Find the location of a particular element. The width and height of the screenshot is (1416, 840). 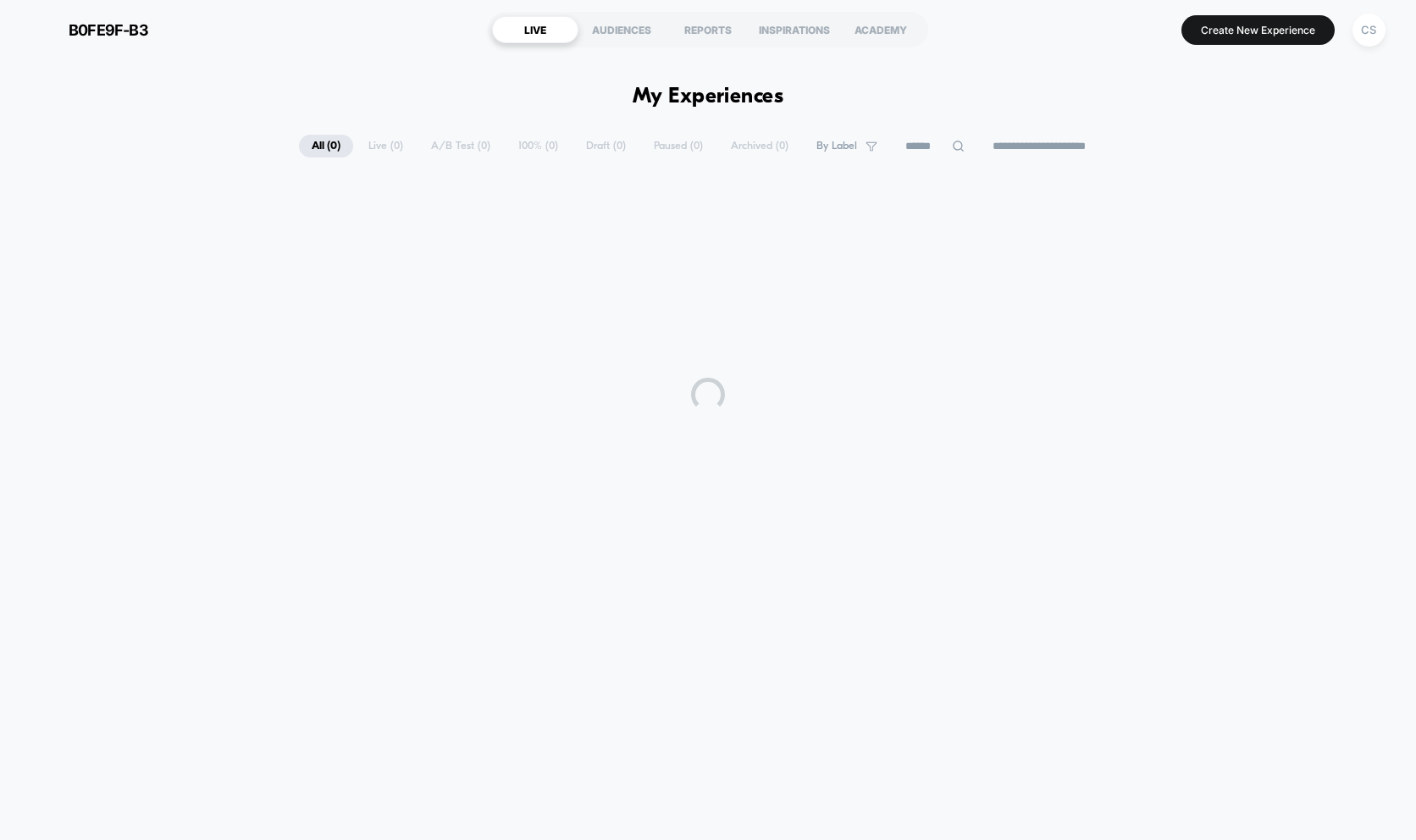

div: INSPIRATIONS is located at coordinates (794, 30).